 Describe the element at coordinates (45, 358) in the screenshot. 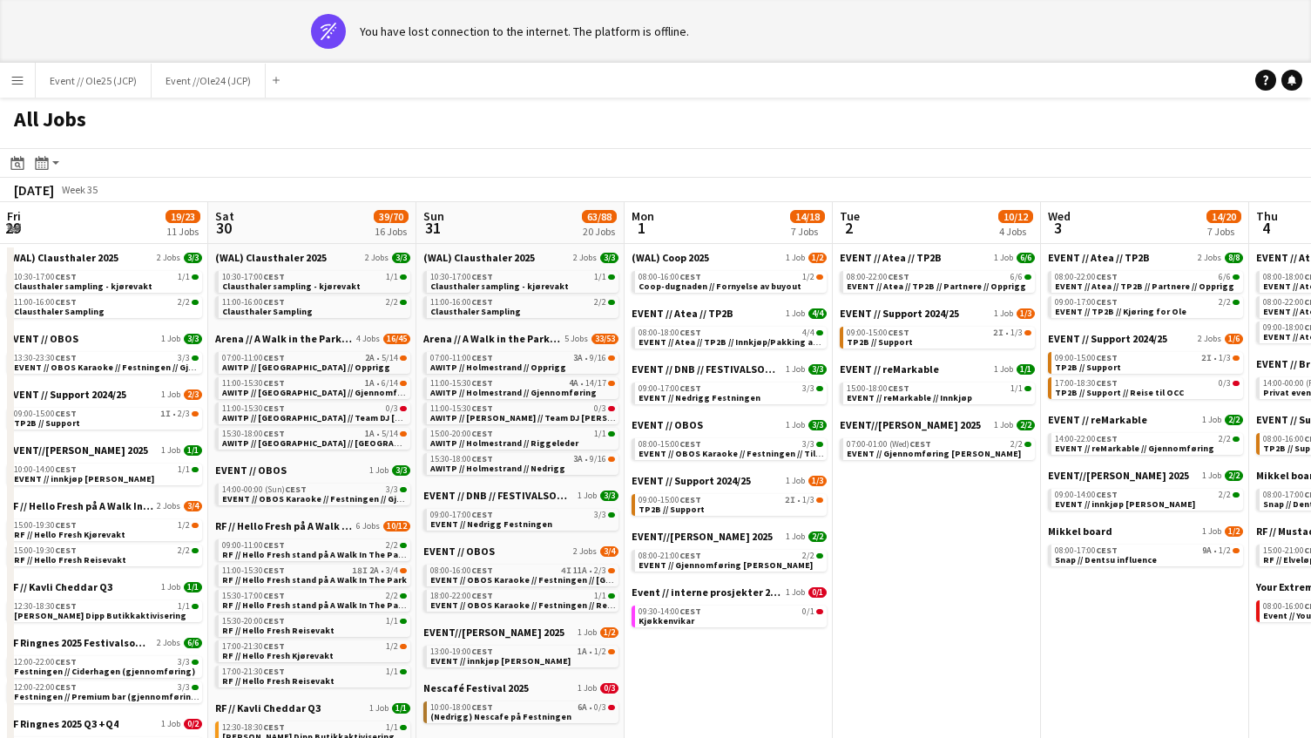

I see `span: 13:30-23:30` at that location.